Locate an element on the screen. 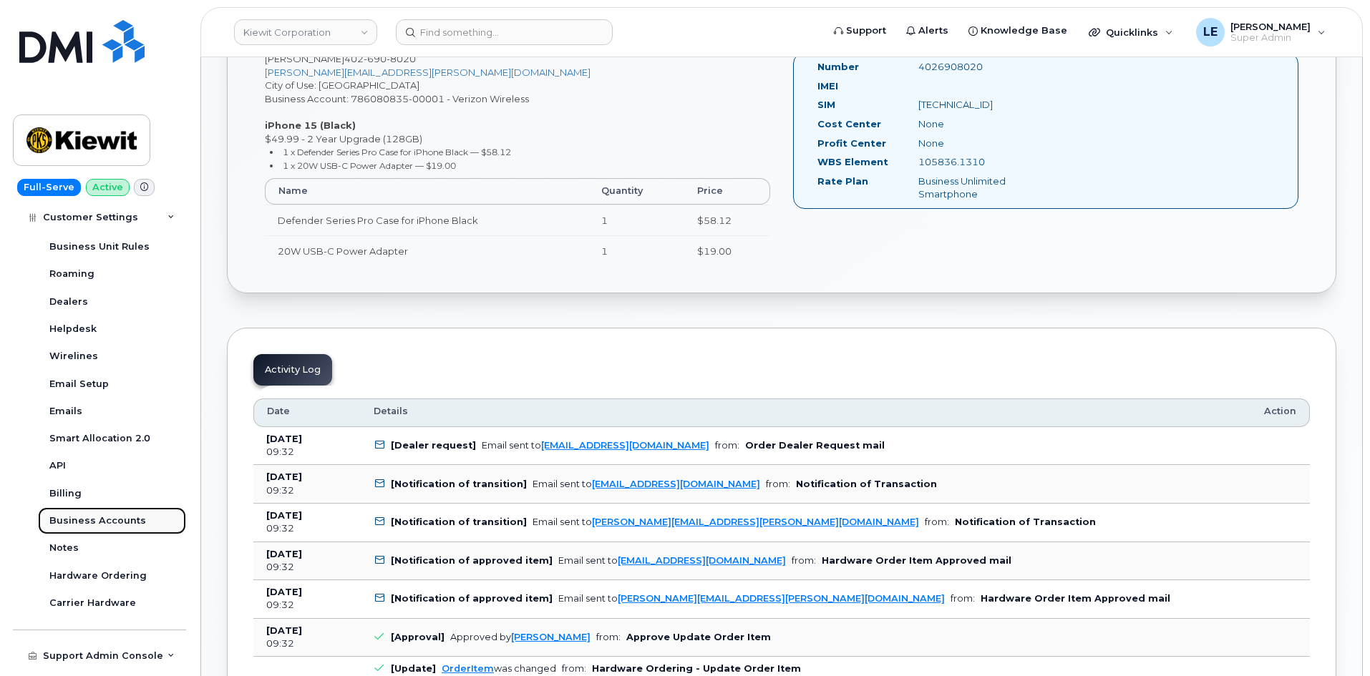 The height and width of the screenshot is (676, 1370). div: 4026908020 is located at coordinates (978, 67).